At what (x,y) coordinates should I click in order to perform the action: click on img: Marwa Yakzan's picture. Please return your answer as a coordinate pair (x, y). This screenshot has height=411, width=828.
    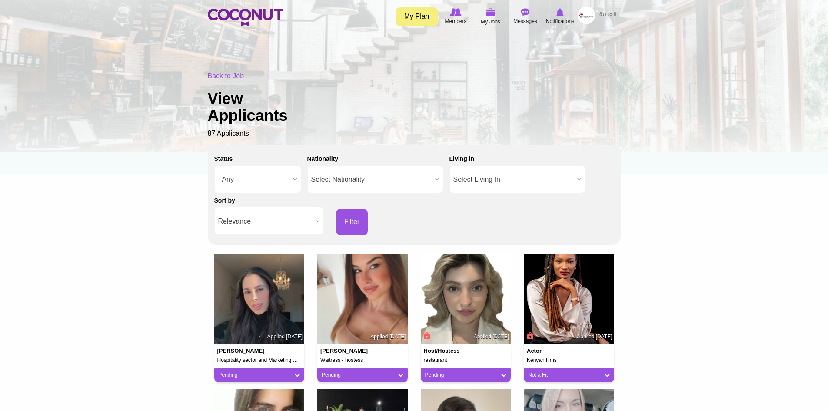
    Looking at the image, I should click on (260, 299).